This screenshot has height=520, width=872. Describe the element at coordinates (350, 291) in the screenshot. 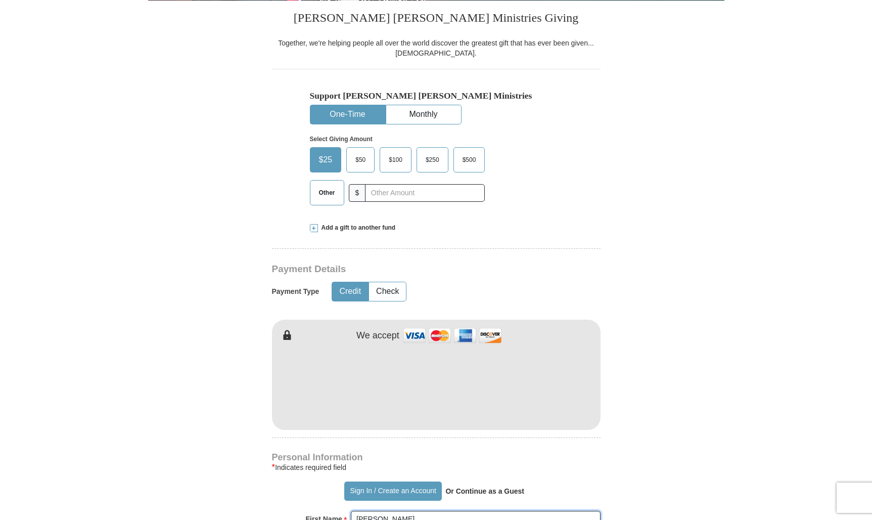

I see `button: Credit` at that location.